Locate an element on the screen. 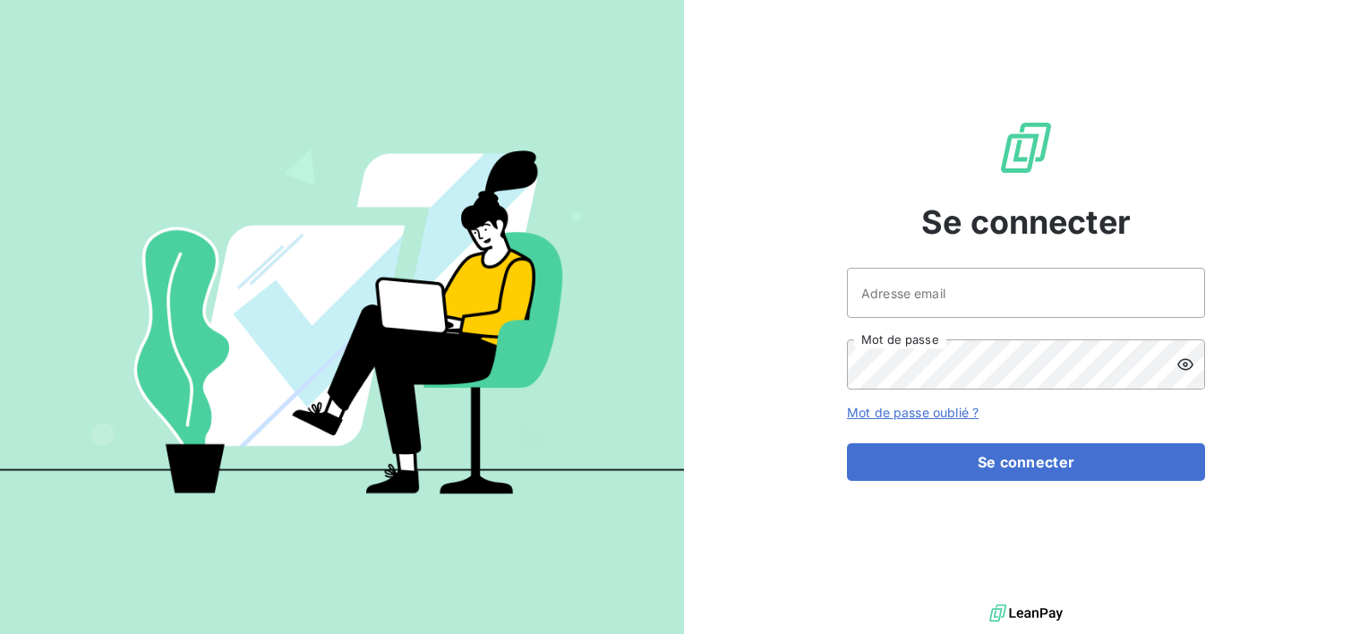  a: Mot de passe oublié ? is located at coordinates (912, 412).